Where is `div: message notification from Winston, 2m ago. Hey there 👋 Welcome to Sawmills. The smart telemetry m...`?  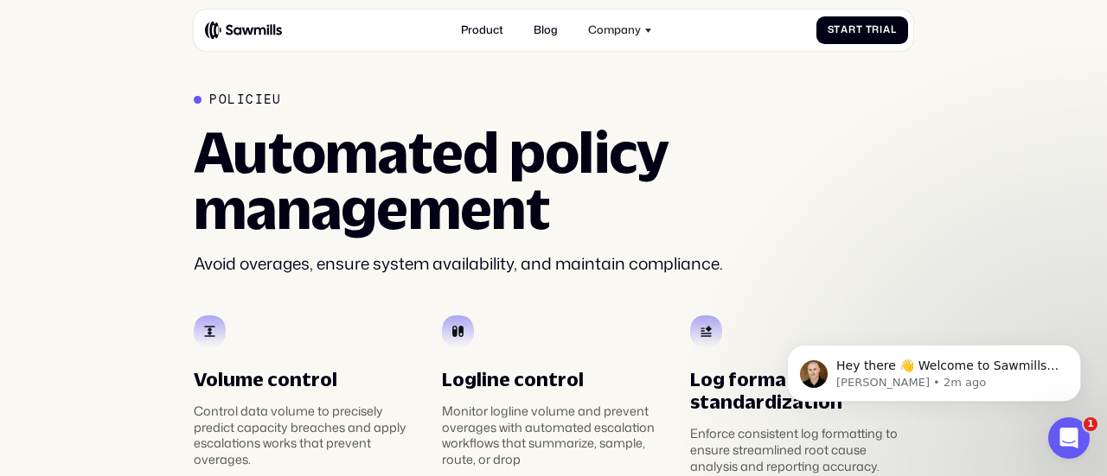
div: message notification from Winston, 2m ago. Hey there 👋 Welcome to Sawmills. The smart telemetry m... is located at coordinates (173, 65).